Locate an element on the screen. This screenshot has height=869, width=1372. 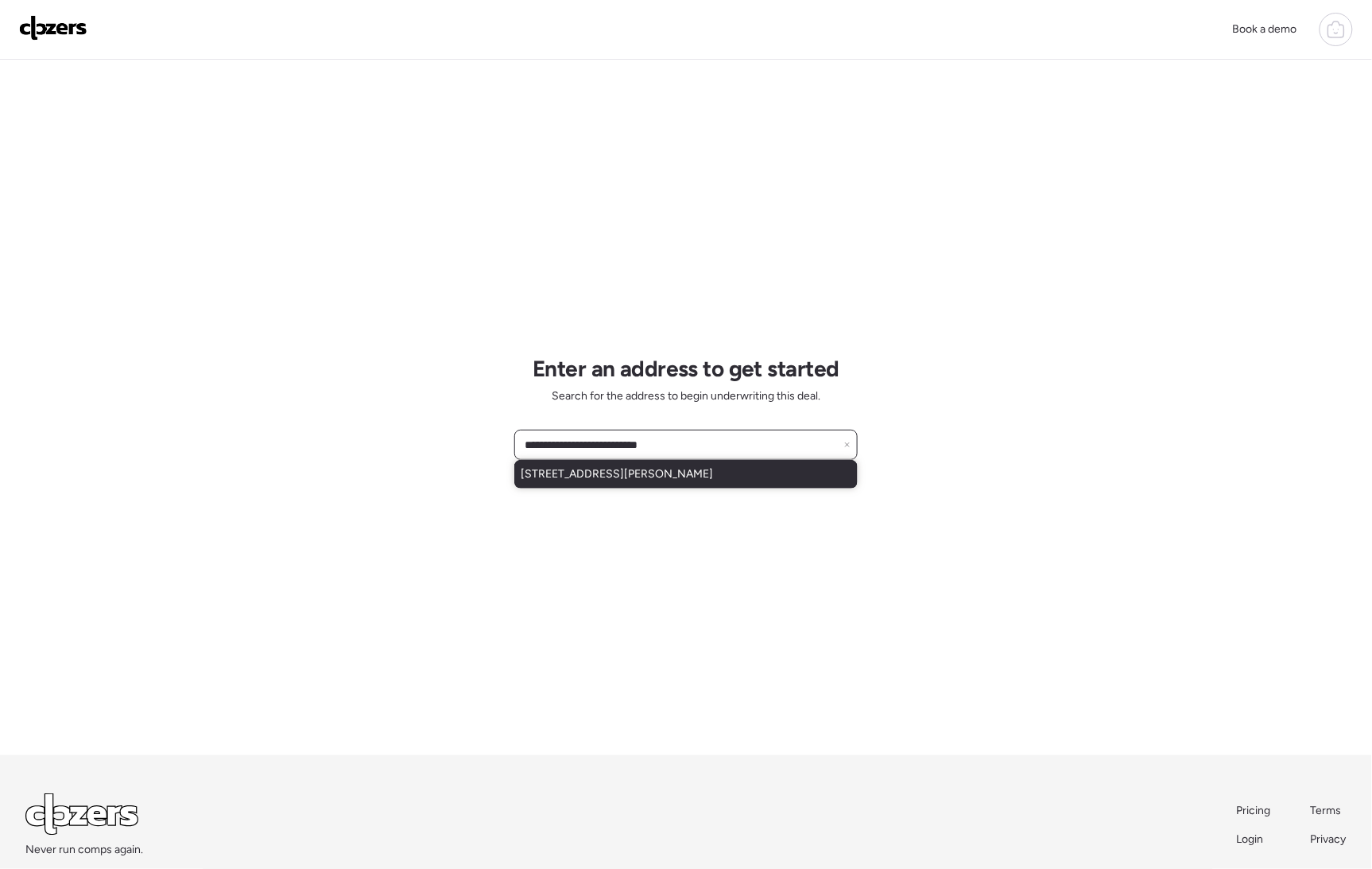
img: Logo Light is located at coordinates (81, 813).